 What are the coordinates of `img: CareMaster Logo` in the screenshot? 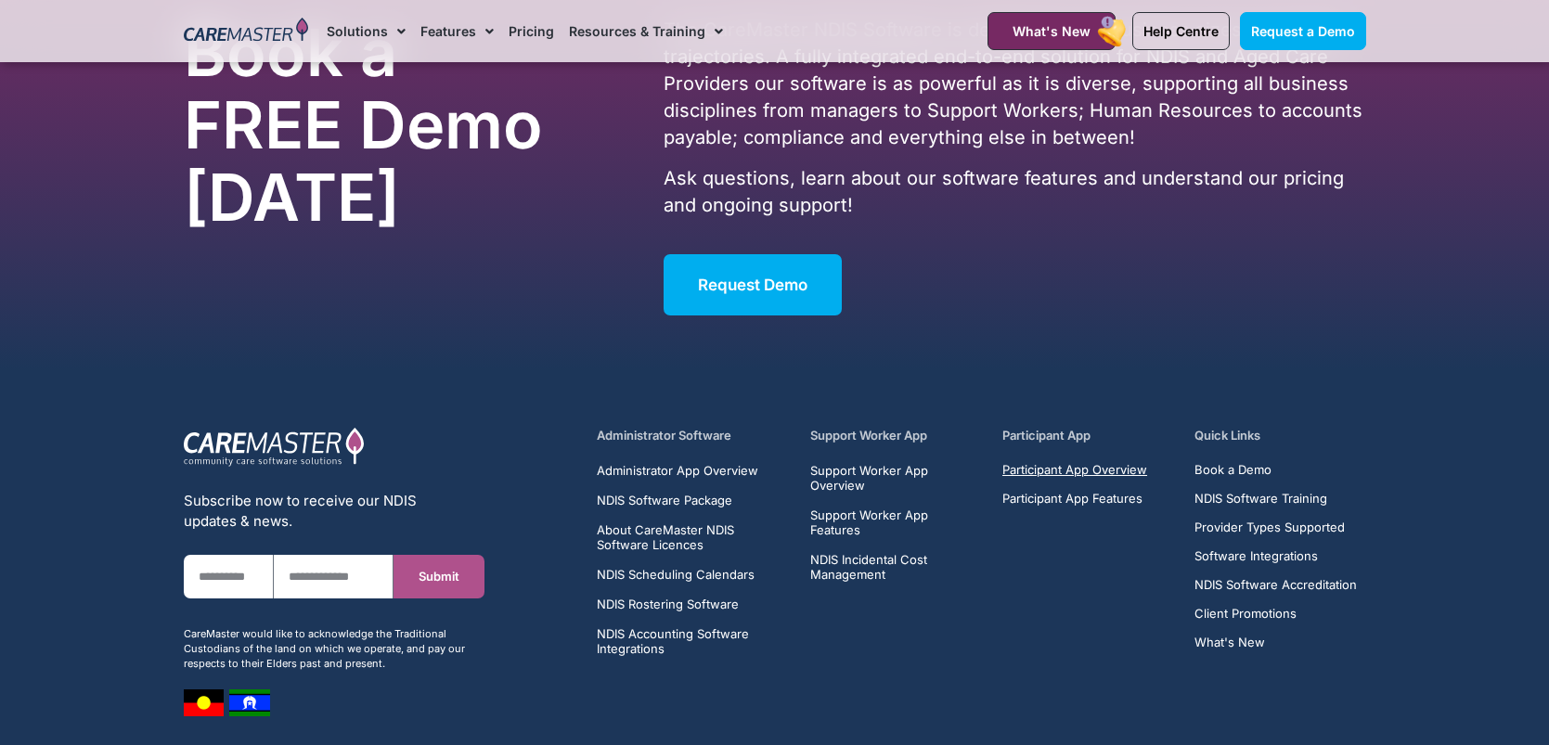 It's located at (246, 32).